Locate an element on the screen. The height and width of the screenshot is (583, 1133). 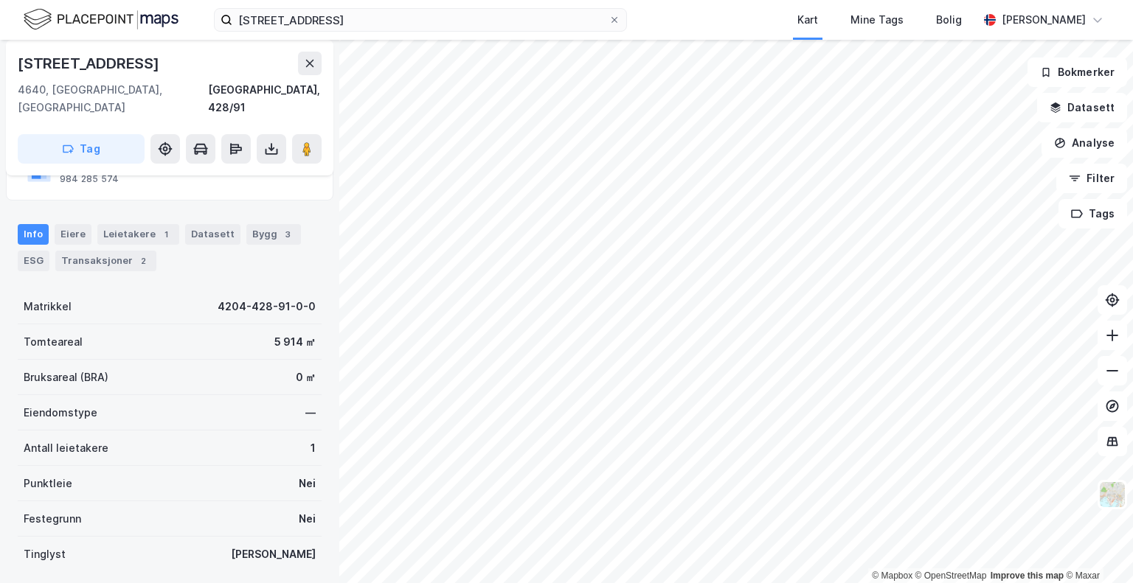
div: 0 ㎡ is located at coordinates (305, 378).